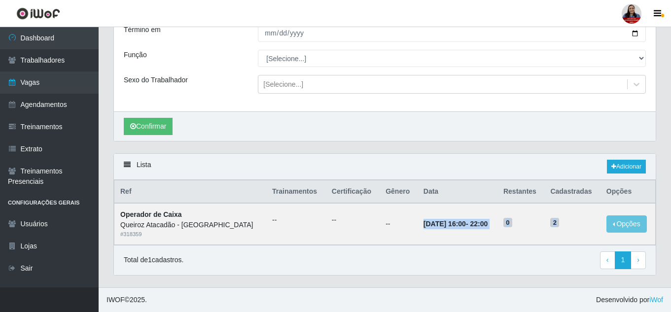 The width and height of the screenshot is (671, 312). What do you see at coordinates (628, 192) in the screenshot?
I see `th: Opções` at bounding box center [628, 192].